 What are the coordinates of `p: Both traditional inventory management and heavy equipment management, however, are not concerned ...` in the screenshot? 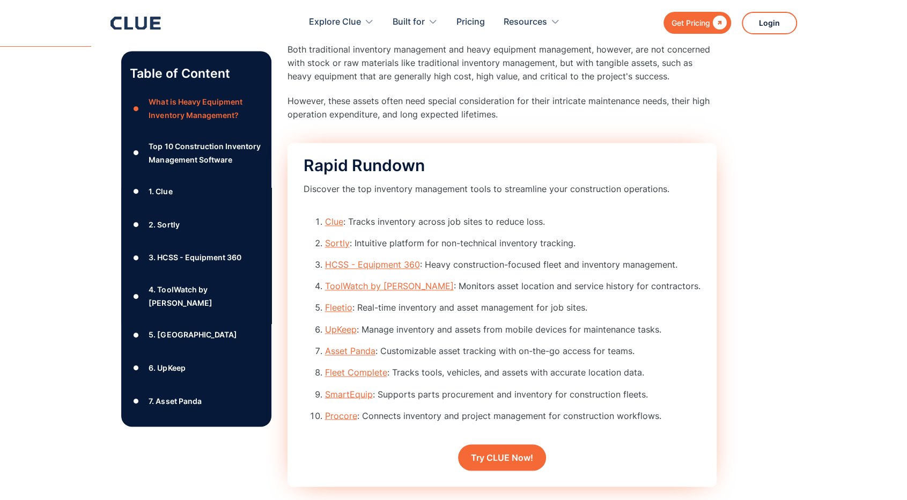 It's located at (502, 63).